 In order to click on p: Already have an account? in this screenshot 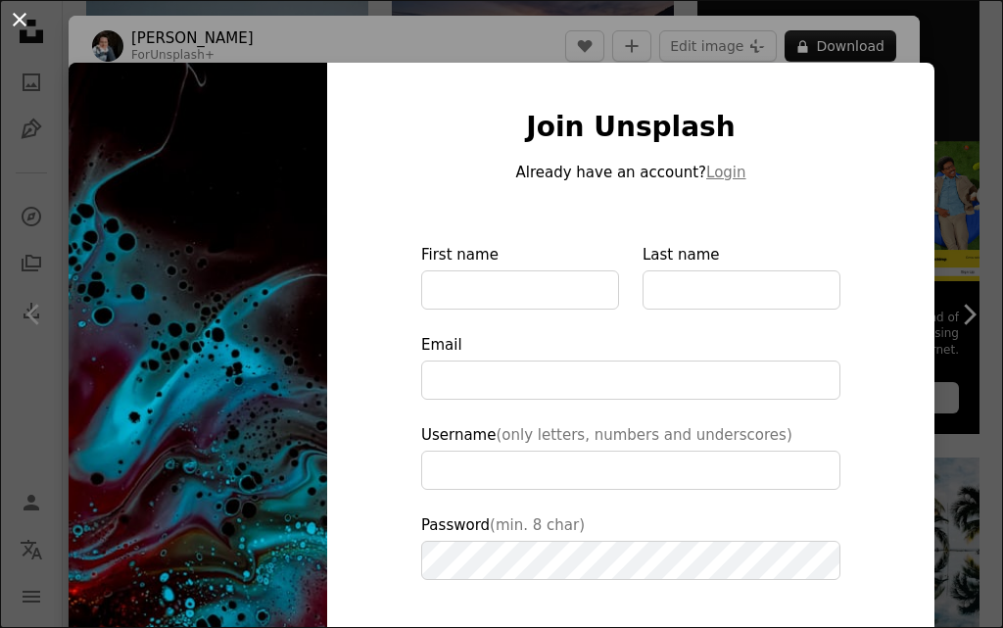, I will do `click(631, 172)`.